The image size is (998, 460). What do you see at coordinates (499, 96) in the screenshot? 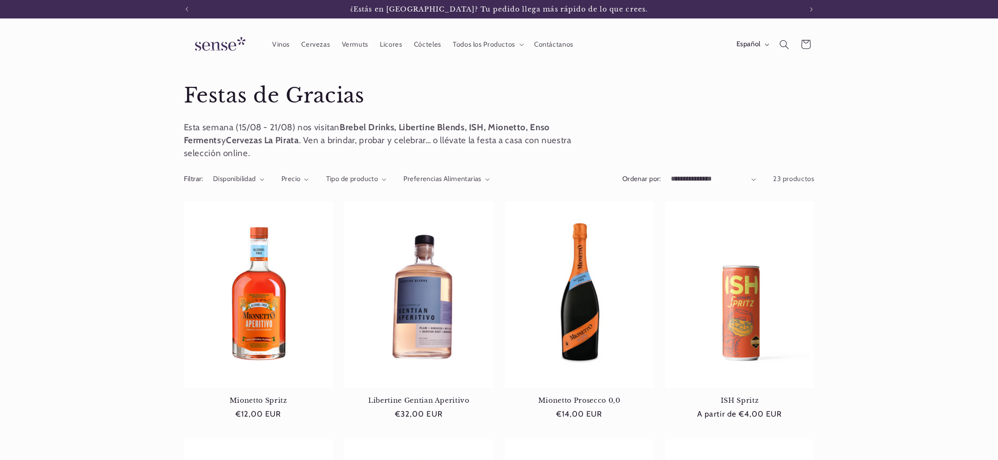
I see `h1: Festas de Gracias` at bounding box center [499, 96].